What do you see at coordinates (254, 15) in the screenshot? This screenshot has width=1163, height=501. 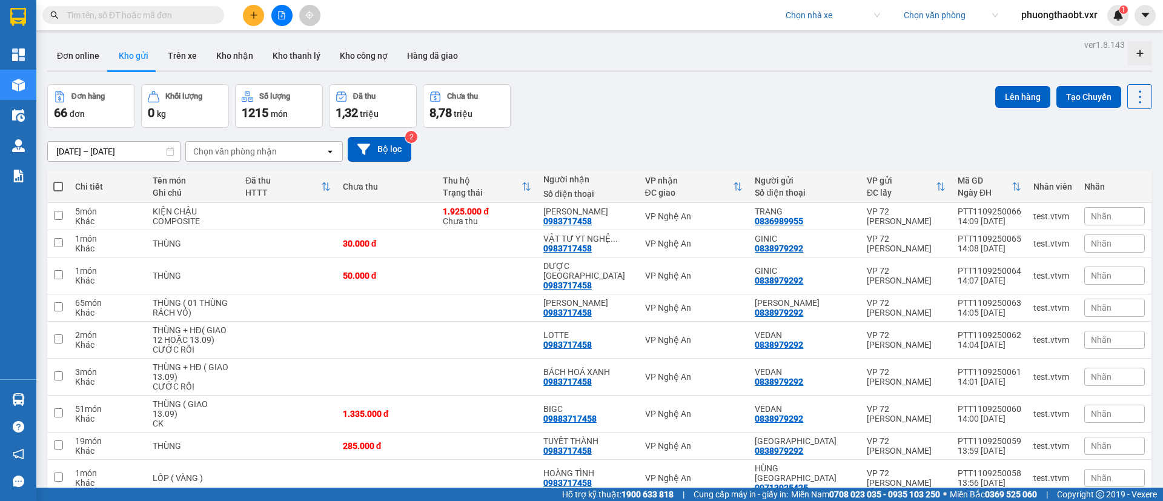 I see `span: plus` at bounding box center [254, 15].